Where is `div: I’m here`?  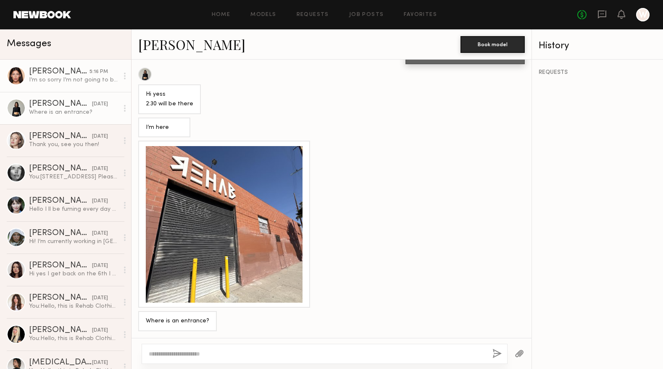
div: I’m here is located at coordinates (164, 128).